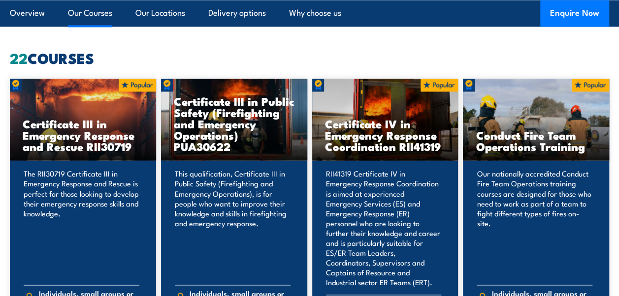 This screenshot has width=619, height=296. What do you see at coordinates (234, 124) in the screenshot?
I see `h3: Certificate III in Public Safety (Firefighting and Emergency Operations) PUA30622` at bounding box center [234, 124].